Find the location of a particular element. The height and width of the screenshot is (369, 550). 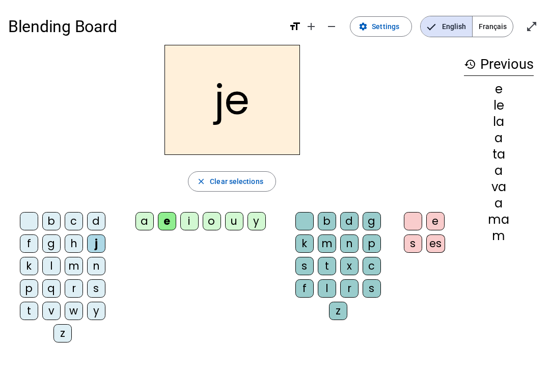

div: ta is located at coordinates (498, 154).